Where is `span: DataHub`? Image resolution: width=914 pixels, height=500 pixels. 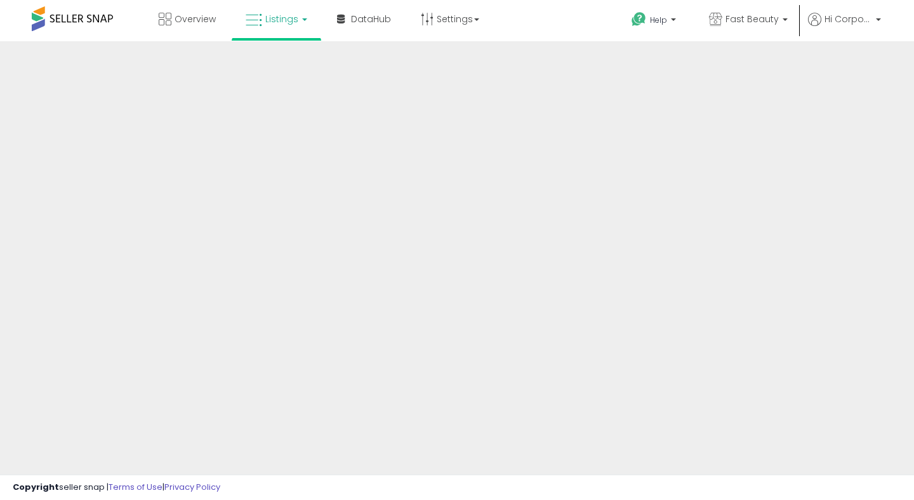 span: DataHub is located at coordinates (371, 19).